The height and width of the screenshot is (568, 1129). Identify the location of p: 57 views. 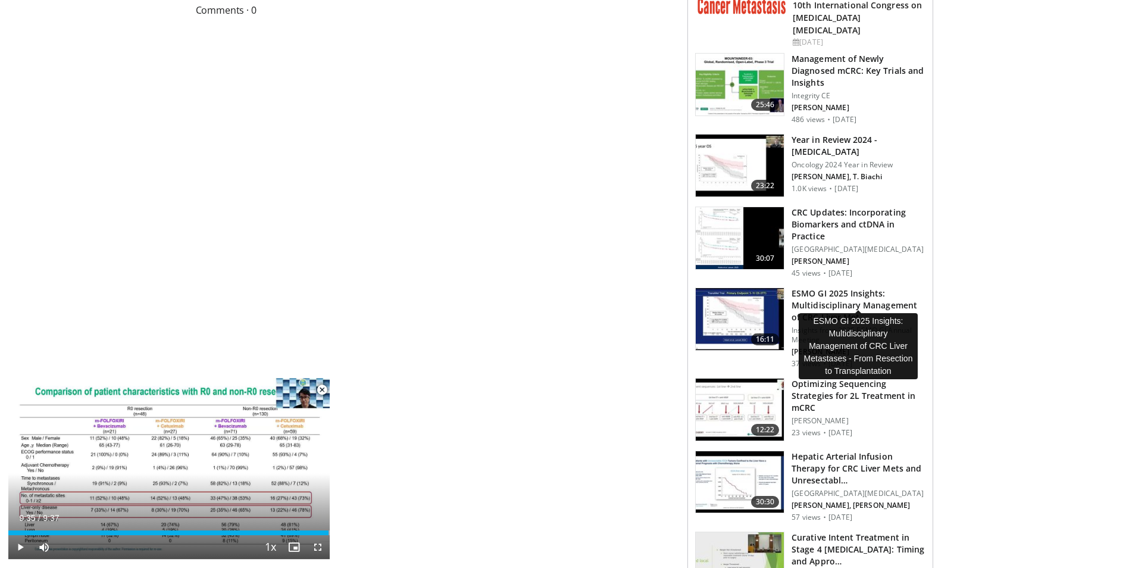
(806, 517).